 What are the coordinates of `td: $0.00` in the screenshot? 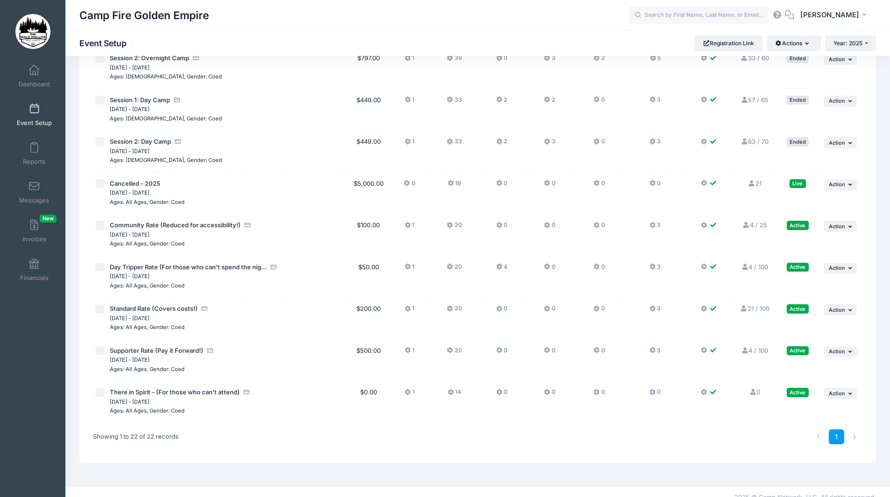 It's located at (368, 402).